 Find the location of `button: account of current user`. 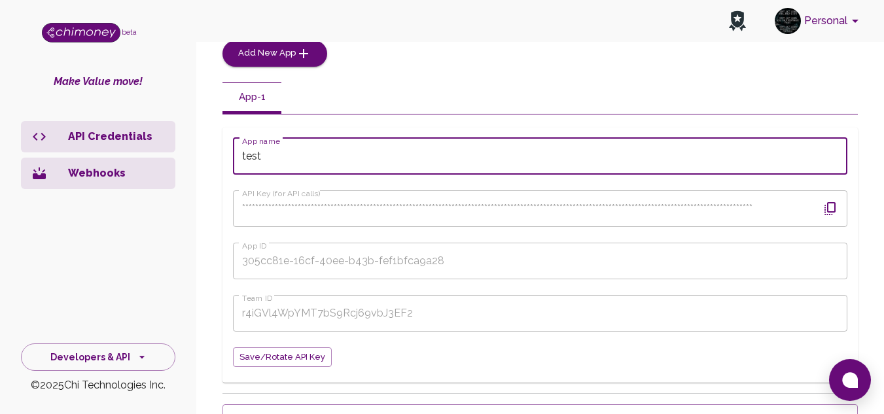

button: account of current user is located at coordinates (819, 21).